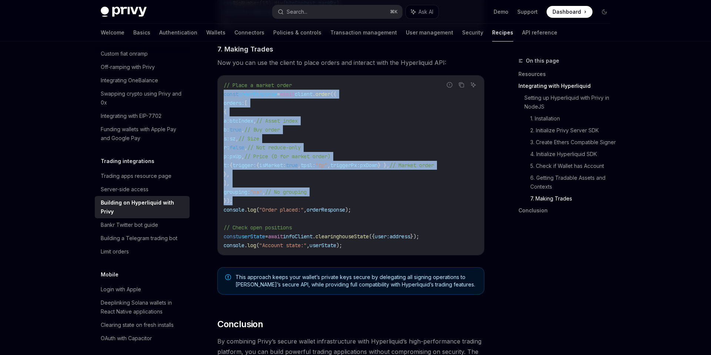 The width and height of the screenshot is (711, 355). What do you see at coordinates (143, 207) in the screenshot?
I see `div: Building on Hyperliquid with Privy` at bounding box center [143, 207].